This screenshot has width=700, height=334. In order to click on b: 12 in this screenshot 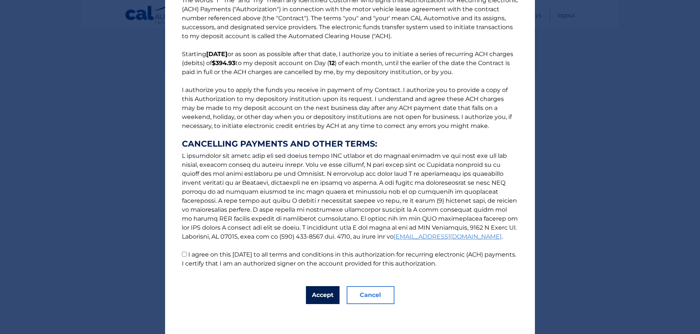, I will do `click(332, 63)`.